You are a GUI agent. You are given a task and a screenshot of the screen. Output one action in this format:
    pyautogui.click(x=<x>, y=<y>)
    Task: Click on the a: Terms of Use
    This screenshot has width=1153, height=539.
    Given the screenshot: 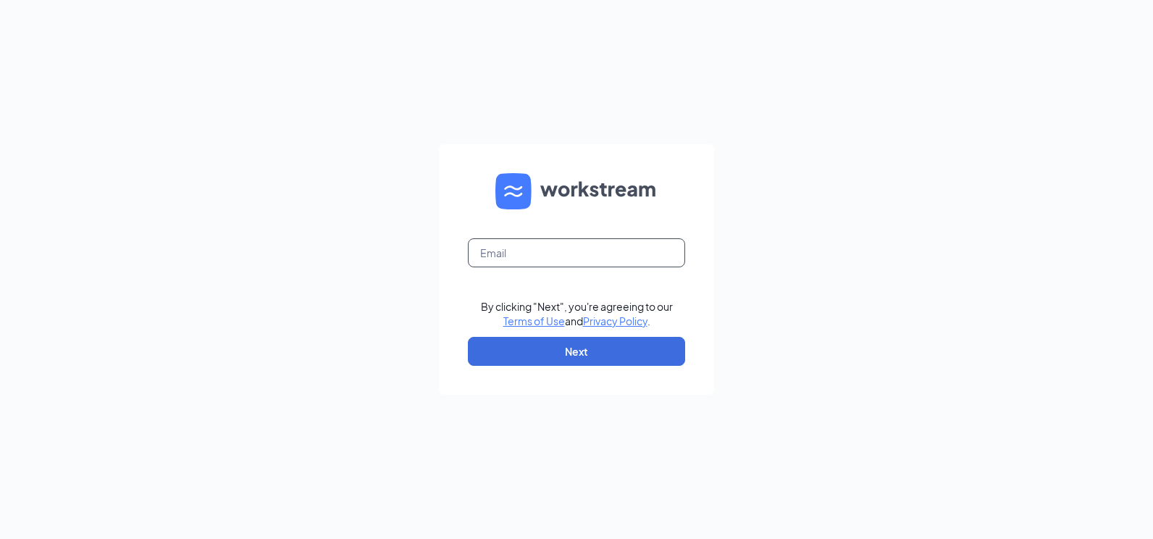 What is the action you would take?
    pyautogui.click(x=534, y=321)
    